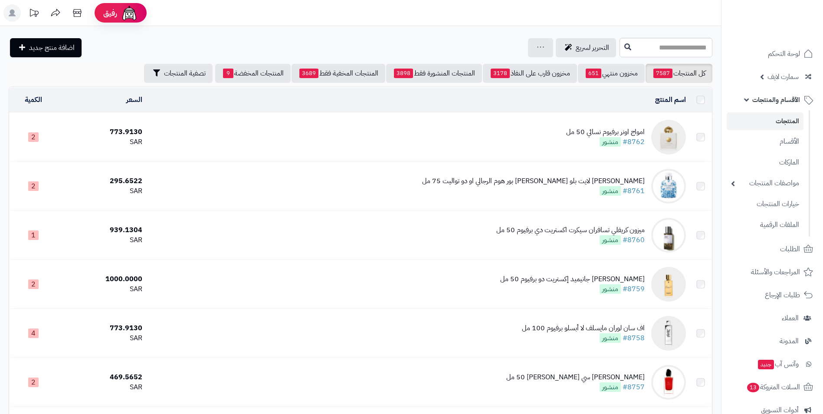  Describe the element at coordinates (670, 100) in the screenshot. I see `a: اسم المنتج` at that location.